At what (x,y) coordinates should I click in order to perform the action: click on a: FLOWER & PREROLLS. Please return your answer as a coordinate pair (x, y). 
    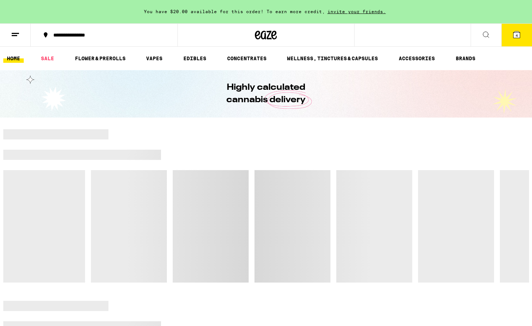
    Looking at the image, I should click on (100, 58).